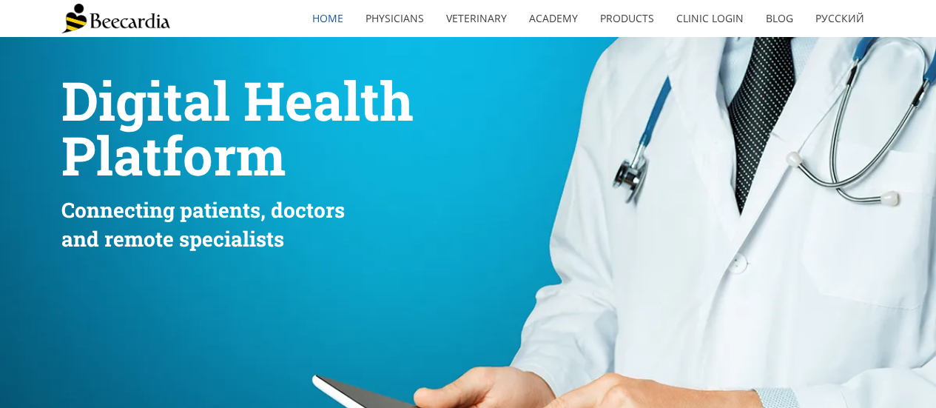 The image size is (936, 408). Describe the element at coordinates (172, 238) in the screenshot. I see `span: and remote specialists` at that location.